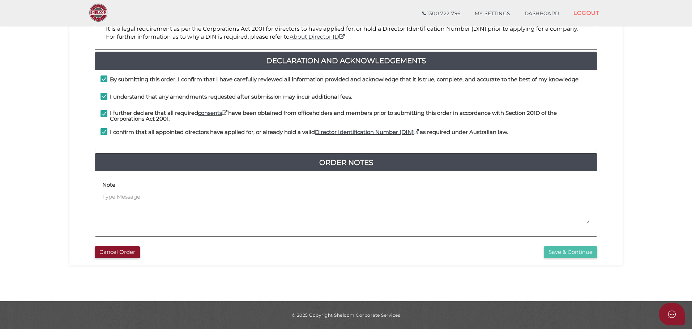  Describe the element at coordinates (542, 14) in the screenshot. I see `a: DASHBOARD` at that location.